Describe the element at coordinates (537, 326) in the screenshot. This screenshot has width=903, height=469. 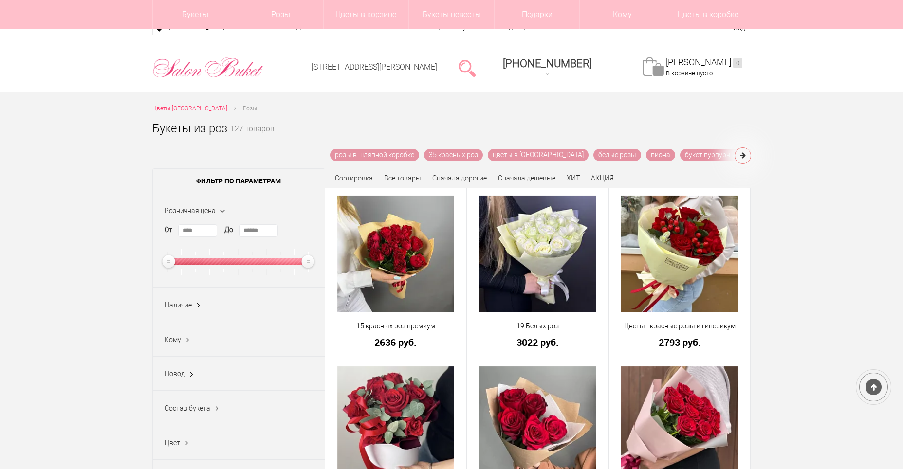
I see `span: 19 Белых роз` at that location.